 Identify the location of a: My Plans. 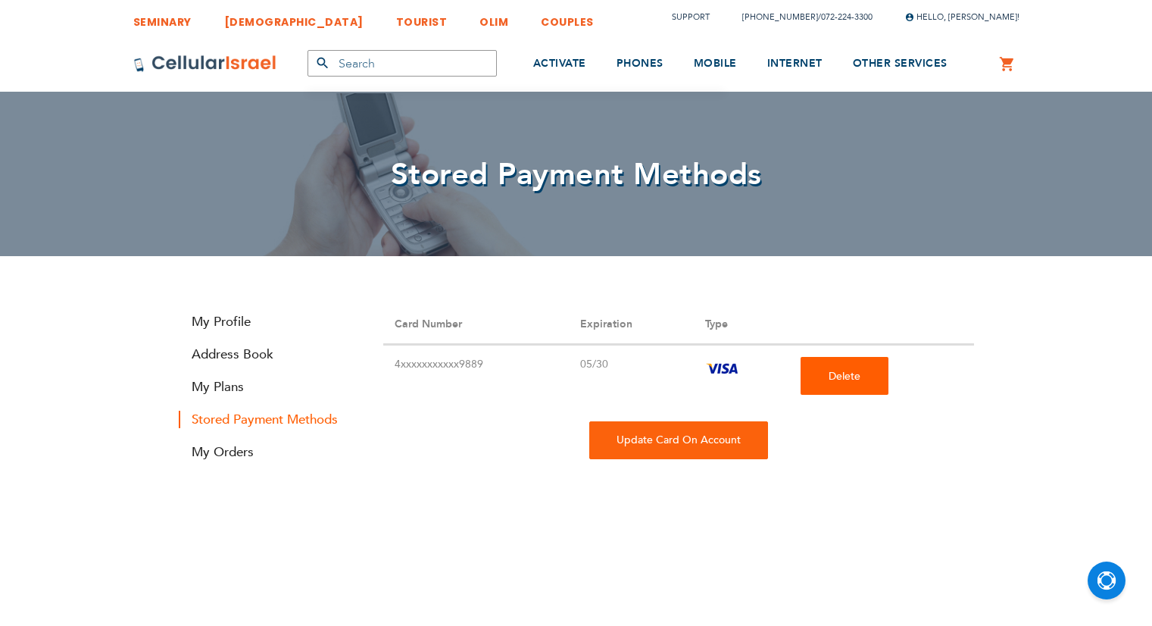
(270, 386).